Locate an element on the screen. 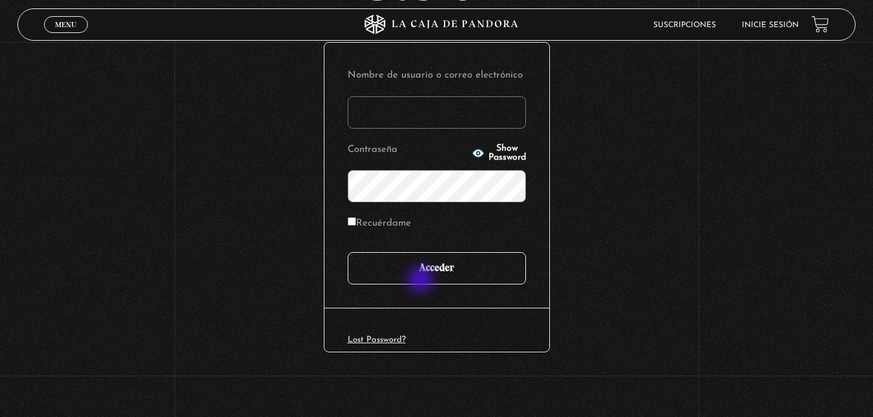 Image resolution: width=873 pixels, height=417 pixels. input: Acceder is located at coordinates (437, 268).